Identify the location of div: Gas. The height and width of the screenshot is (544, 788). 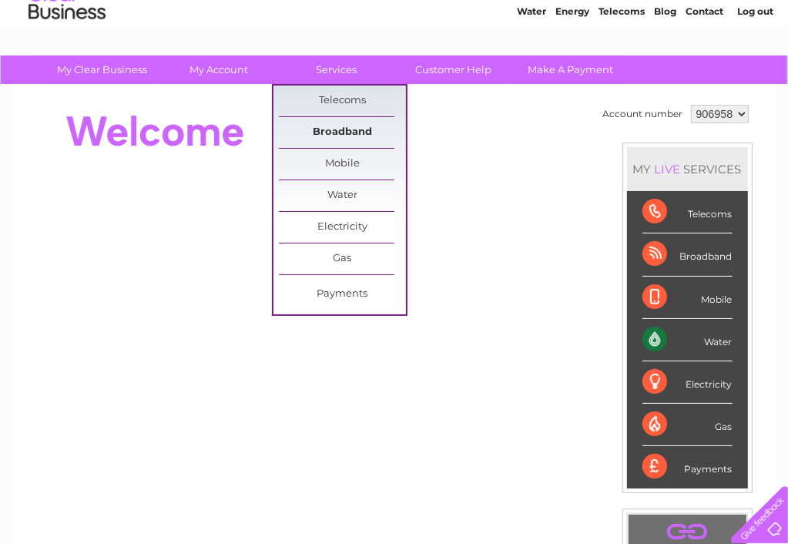
(687, 424).